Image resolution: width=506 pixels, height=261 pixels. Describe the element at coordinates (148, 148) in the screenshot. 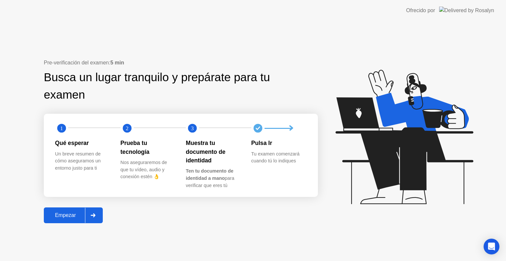

I see `div: Prueba tu tecnología` at that location.